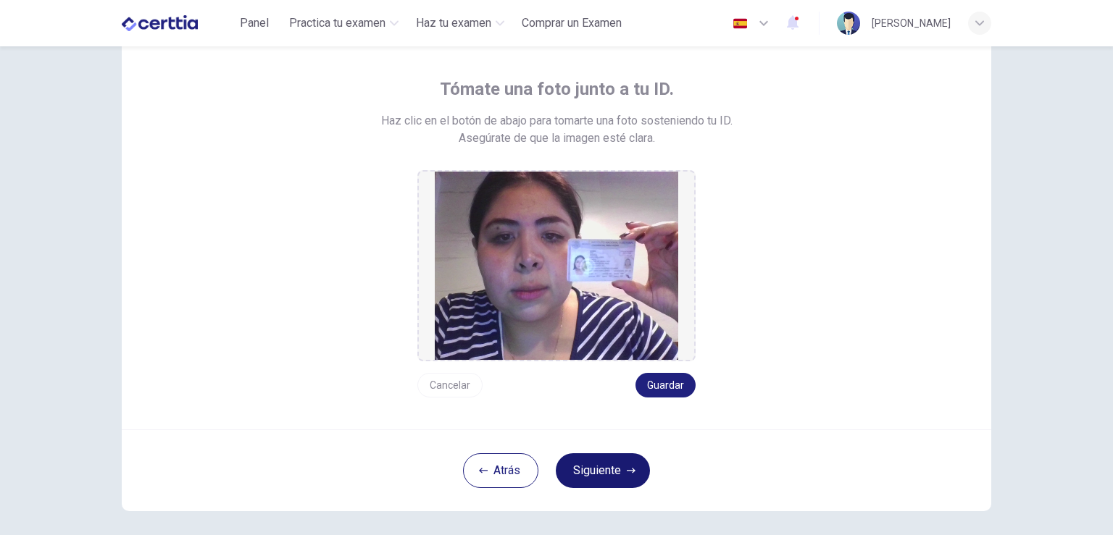  Describe the element at coordinates (159, 23) in the screenshot. I see `img: CERTTIA logo` at that location.